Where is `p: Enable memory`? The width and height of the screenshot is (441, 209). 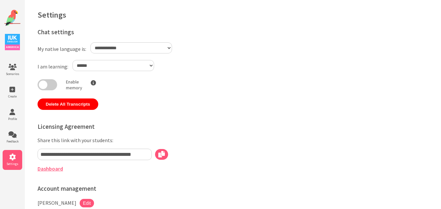
p: Enable memory is located at coordinates (74, 85).